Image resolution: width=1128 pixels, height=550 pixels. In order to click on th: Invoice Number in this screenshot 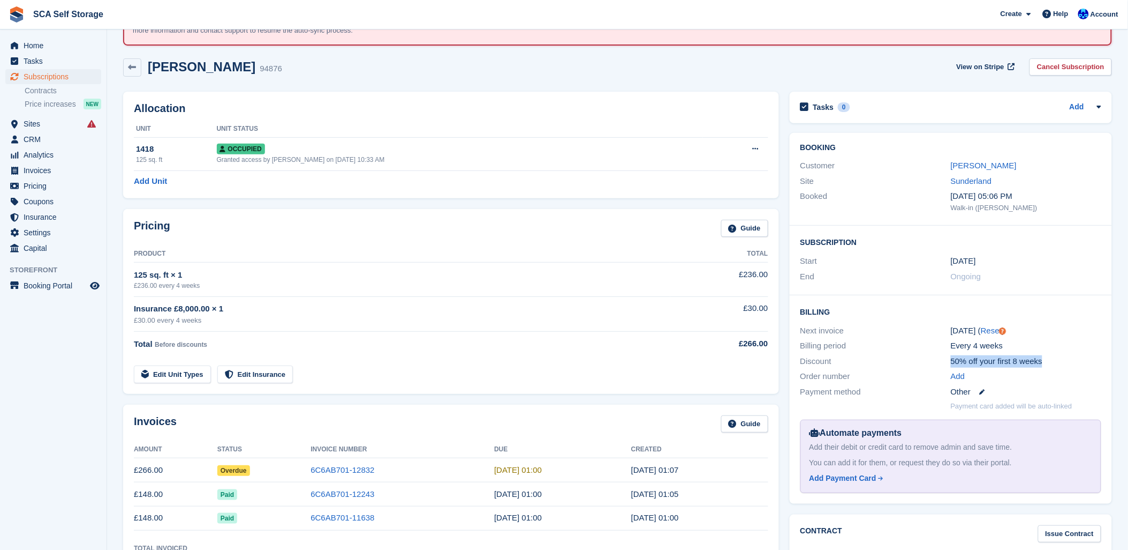, I will do `click(402, 449)`.